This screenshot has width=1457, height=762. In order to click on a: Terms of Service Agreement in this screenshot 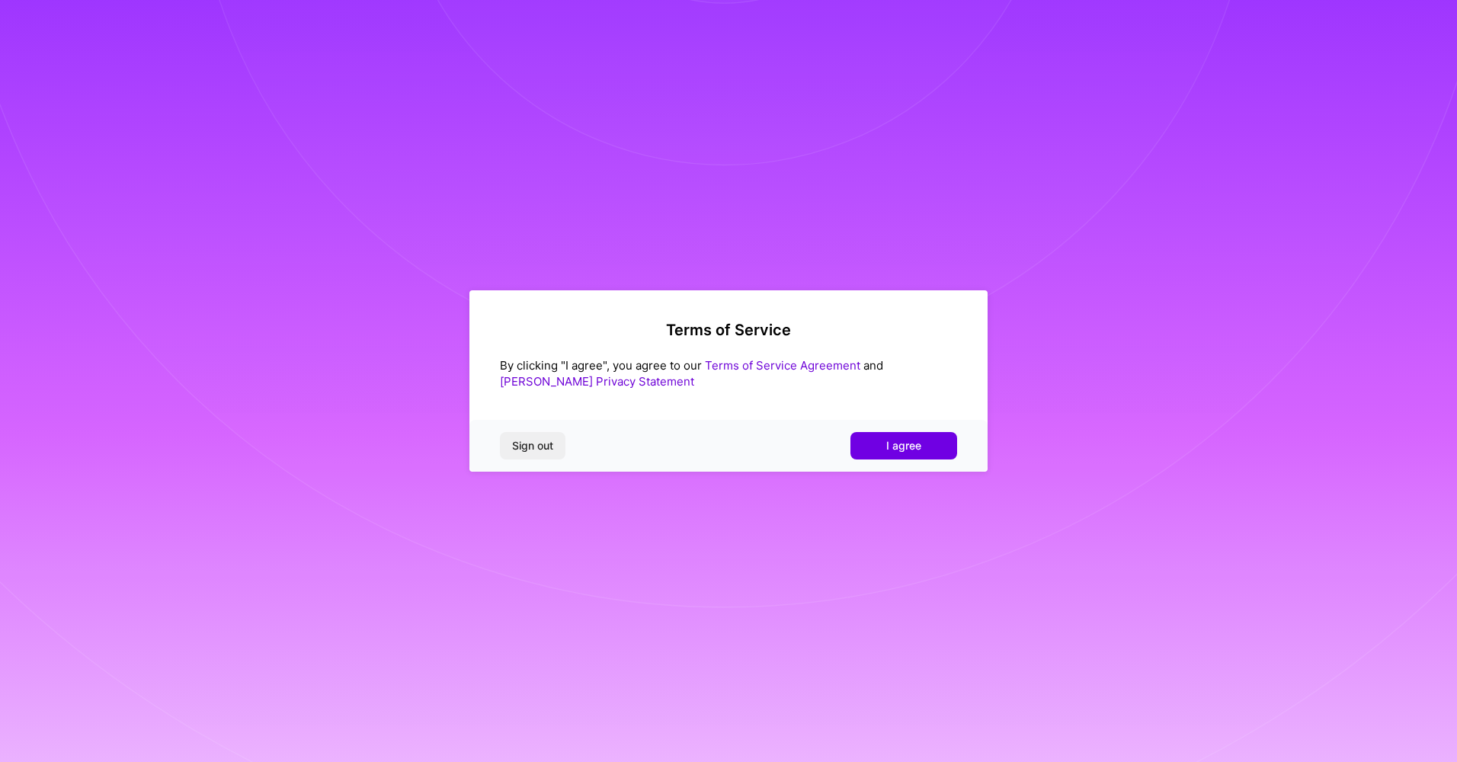, I will do `click(783, 365)`.